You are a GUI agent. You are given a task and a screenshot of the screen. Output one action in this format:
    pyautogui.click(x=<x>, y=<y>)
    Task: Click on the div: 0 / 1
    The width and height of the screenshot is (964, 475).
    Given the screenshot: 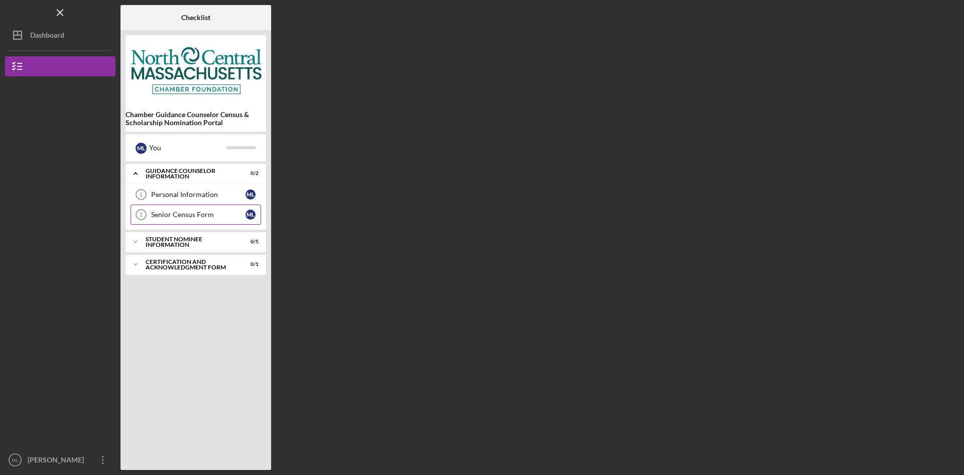 What is the action you would take?
    pyautogui.click(x=250, y=264)
    